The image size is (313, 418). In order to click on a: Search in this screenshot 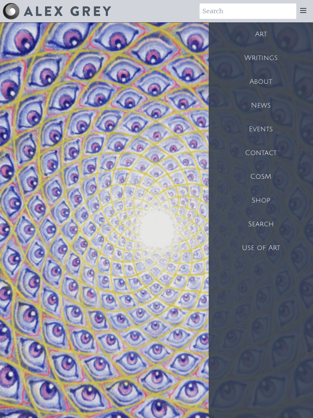, I will do `click(261, 224)`.